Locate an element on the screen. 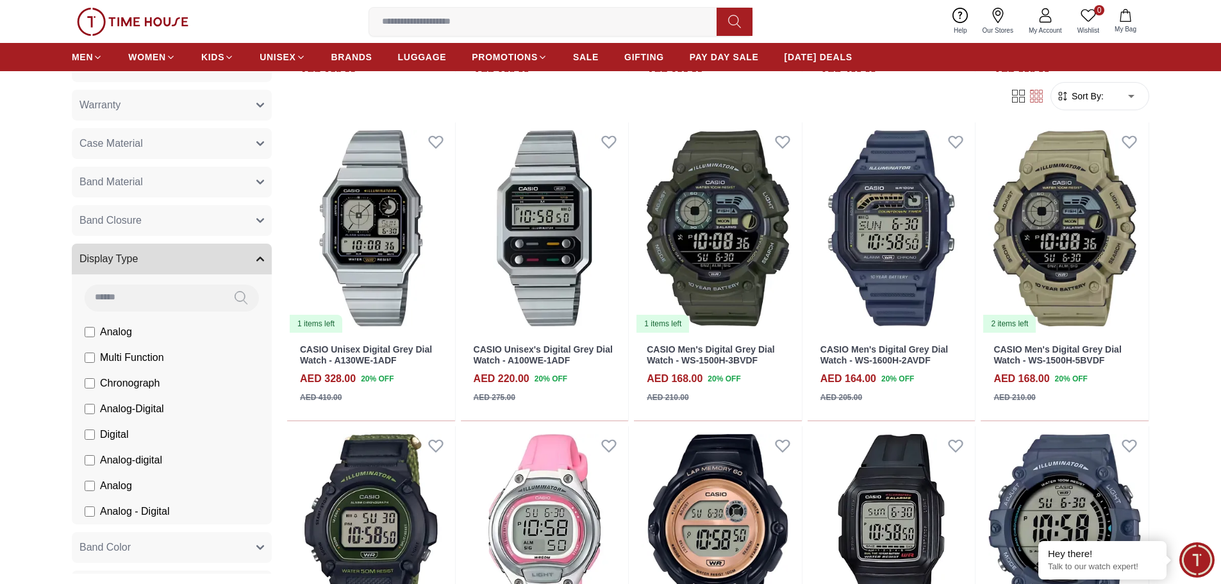 The height and width of the screenshot is (584, 1221). span: WOMEN is located at coordinates (147, 57).